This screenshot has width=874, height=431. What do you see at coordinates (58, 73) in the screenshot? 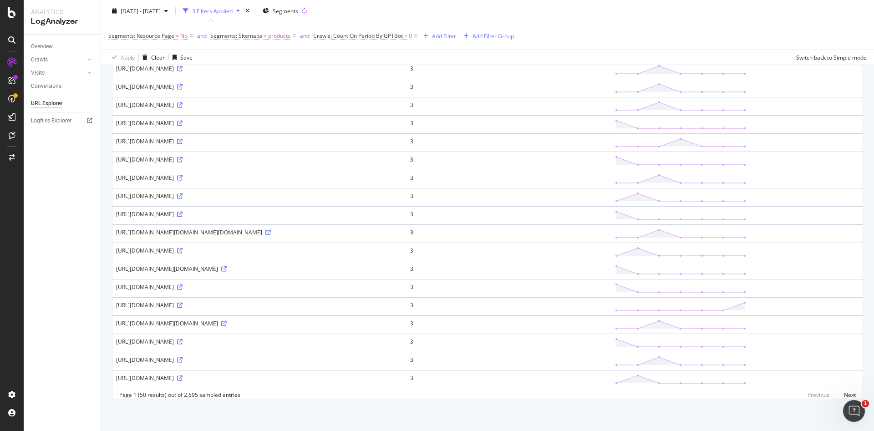
I see `a: Visits` at bounding box center [58, 73].